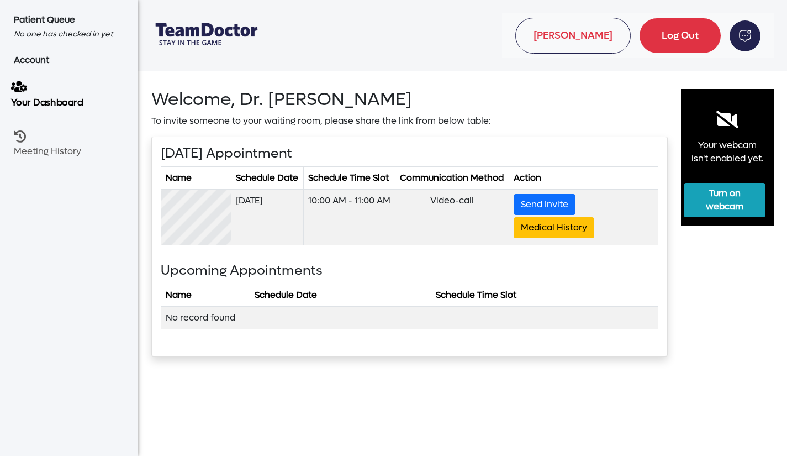 Image resolution: width=787 pixels, height=456 pixels. What do you see at coordinates (409, 271) in the screenshot?
I see `h4: Upcoming Appointments` at bounding box center [409, 271].